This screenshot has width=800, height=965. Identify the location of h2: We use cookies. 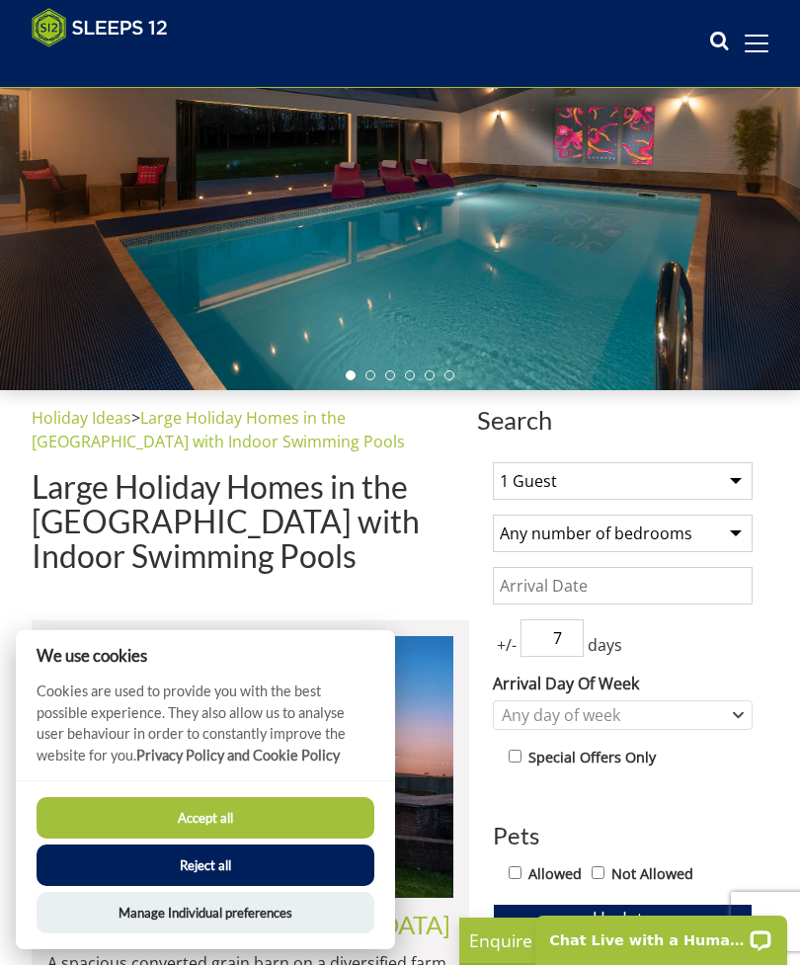
(205, 655).